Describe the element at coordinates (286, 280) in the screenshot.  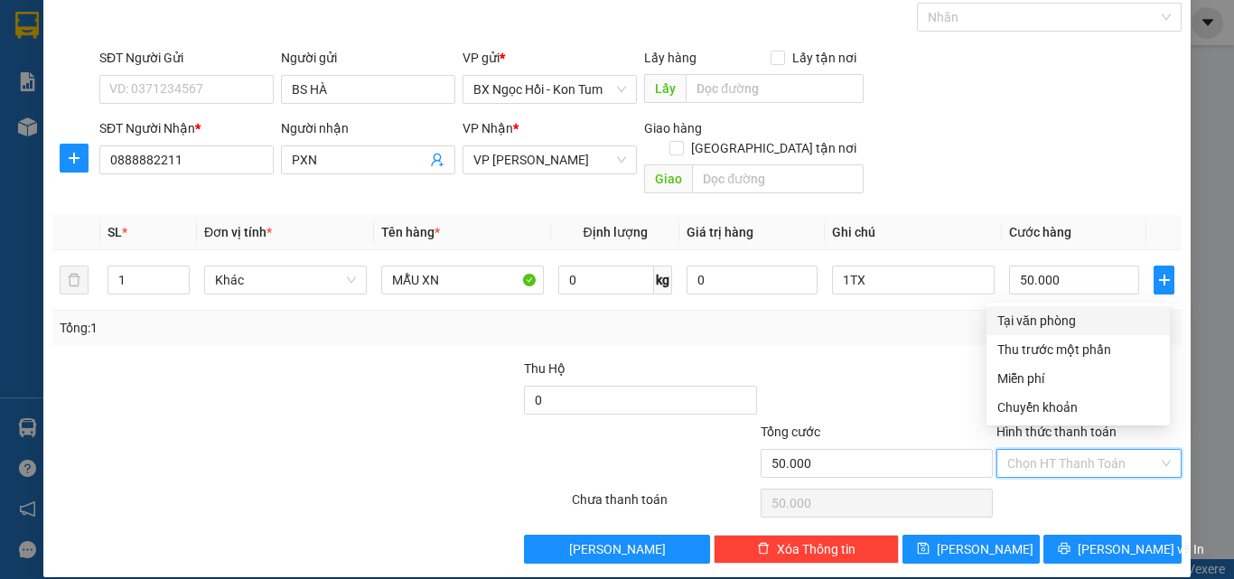
I see `span: Khác` at that location.